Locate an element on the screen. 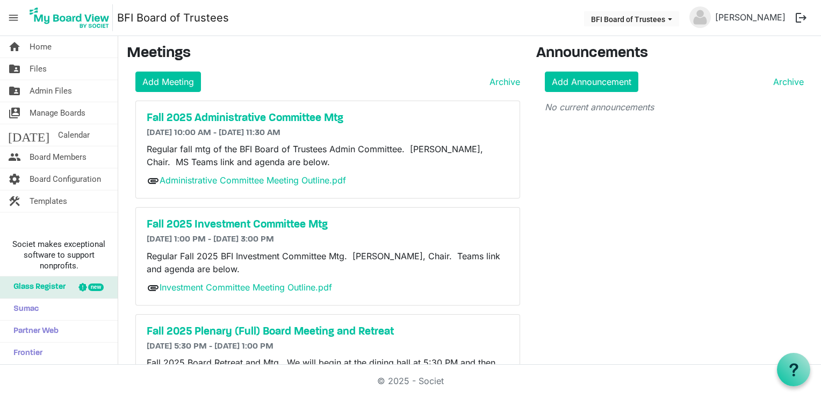 The image size is (821, 397). a: Fall 2025 Plenary (Full) Board Meeting and Retreat is located at coordinates (328, 332).